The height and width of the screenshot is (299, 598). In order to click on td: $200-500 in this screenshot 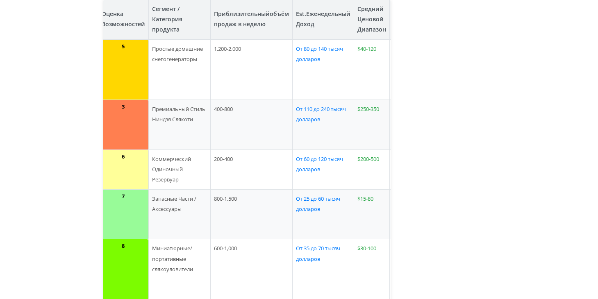, I will do `click(371, 170)`.